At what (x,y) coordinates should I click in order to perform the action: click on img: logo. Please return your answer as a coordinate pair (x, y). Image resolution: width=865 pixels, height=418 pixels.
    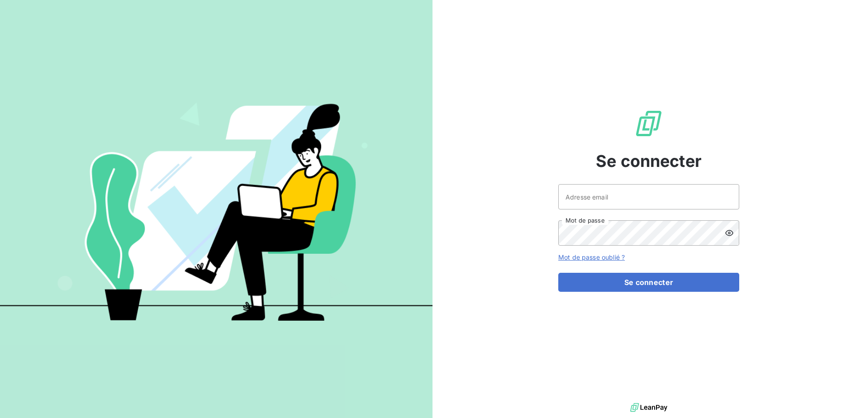
    Looking at the image, I should click on (648, 407).